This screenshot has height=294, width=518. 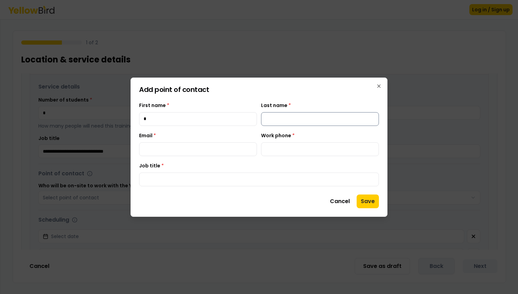 What do you see at coordinates (147, 135) in the screenshot?
I see `label: Email` at bounding box center [147, 135].